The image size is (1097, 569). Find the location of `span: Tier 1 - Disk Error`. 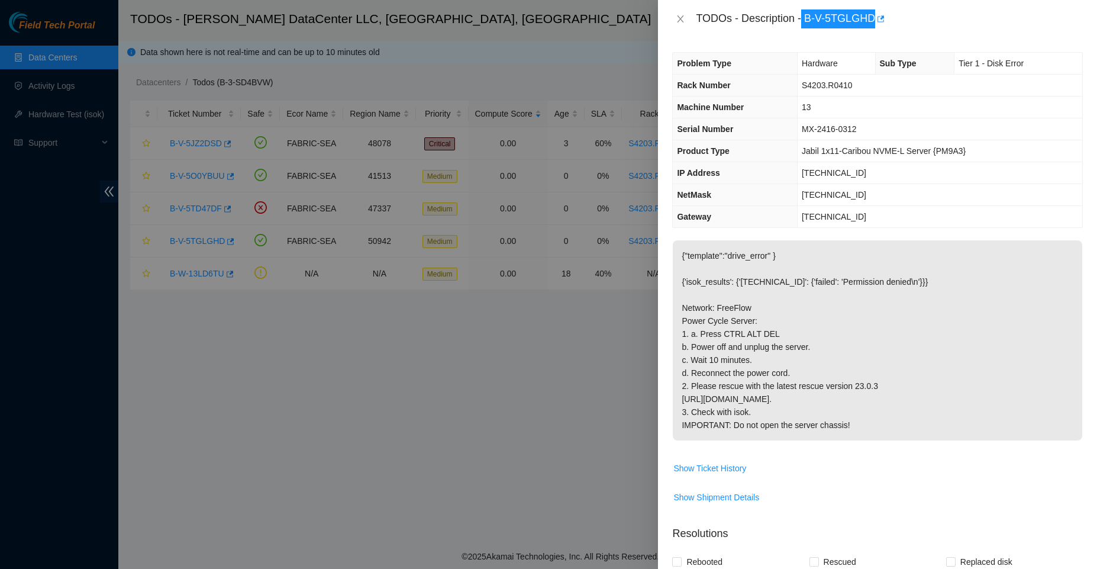

span: Tier 1 - Disk Error is located at coordinates (991, 63).